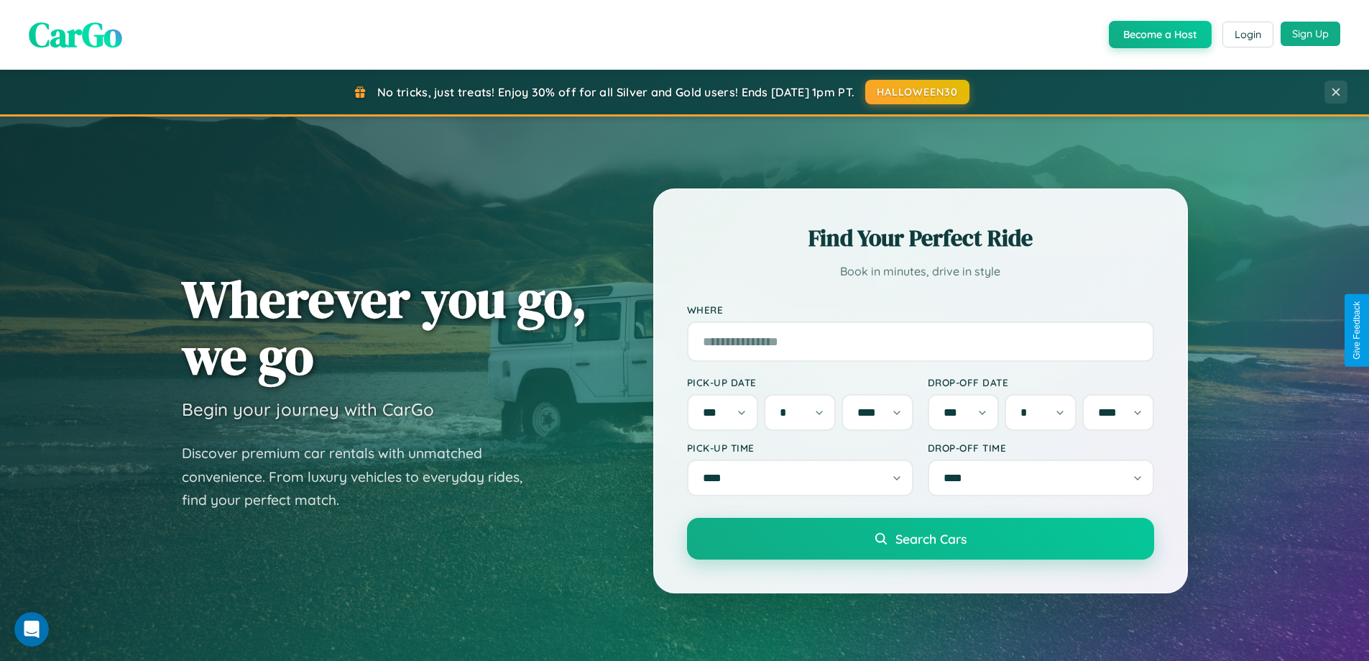 Image resolution: width=1369 pixels, height=661 pixels. Describe the element at coordinates (800, 447) in the screenshot. I see `label: Pick-up Time` at that location.